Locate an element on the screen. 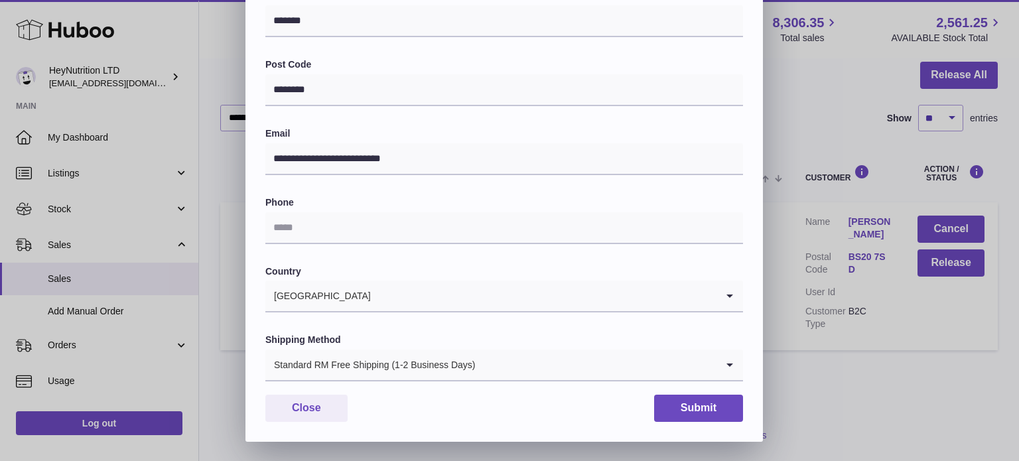 This screenshot has width=1019, height=461. label: Country is located at coordinates (504, 271).